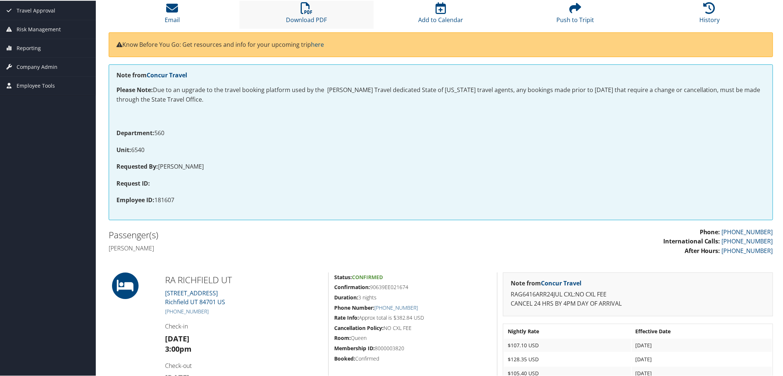 The height and width of the screenshot is (376, 783). What do you see at coordinates (359, 327) in the screenshot?
I see `strong: Cancellation Policy:` at bounding box center [359, 327].